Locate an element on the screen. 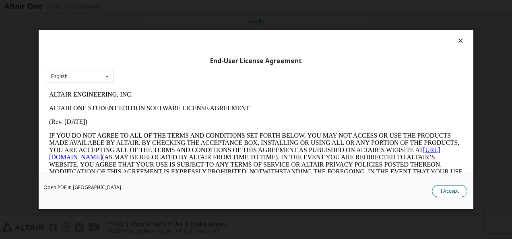  p: ALTAIR ONE STUDENT EDITION SOFTWARE LICENSE AGREEMENT is located at coordinates (210, 21).